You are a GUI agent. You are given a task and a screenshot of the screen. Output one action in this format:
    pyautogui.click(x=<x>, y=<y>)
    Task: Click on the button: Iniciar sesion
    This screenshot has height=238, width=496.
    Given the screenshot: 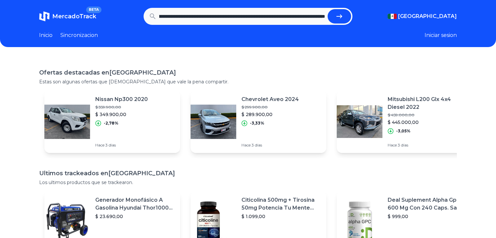 What is the action you would take?
    pyautogui.click(x=441, y=35)
    